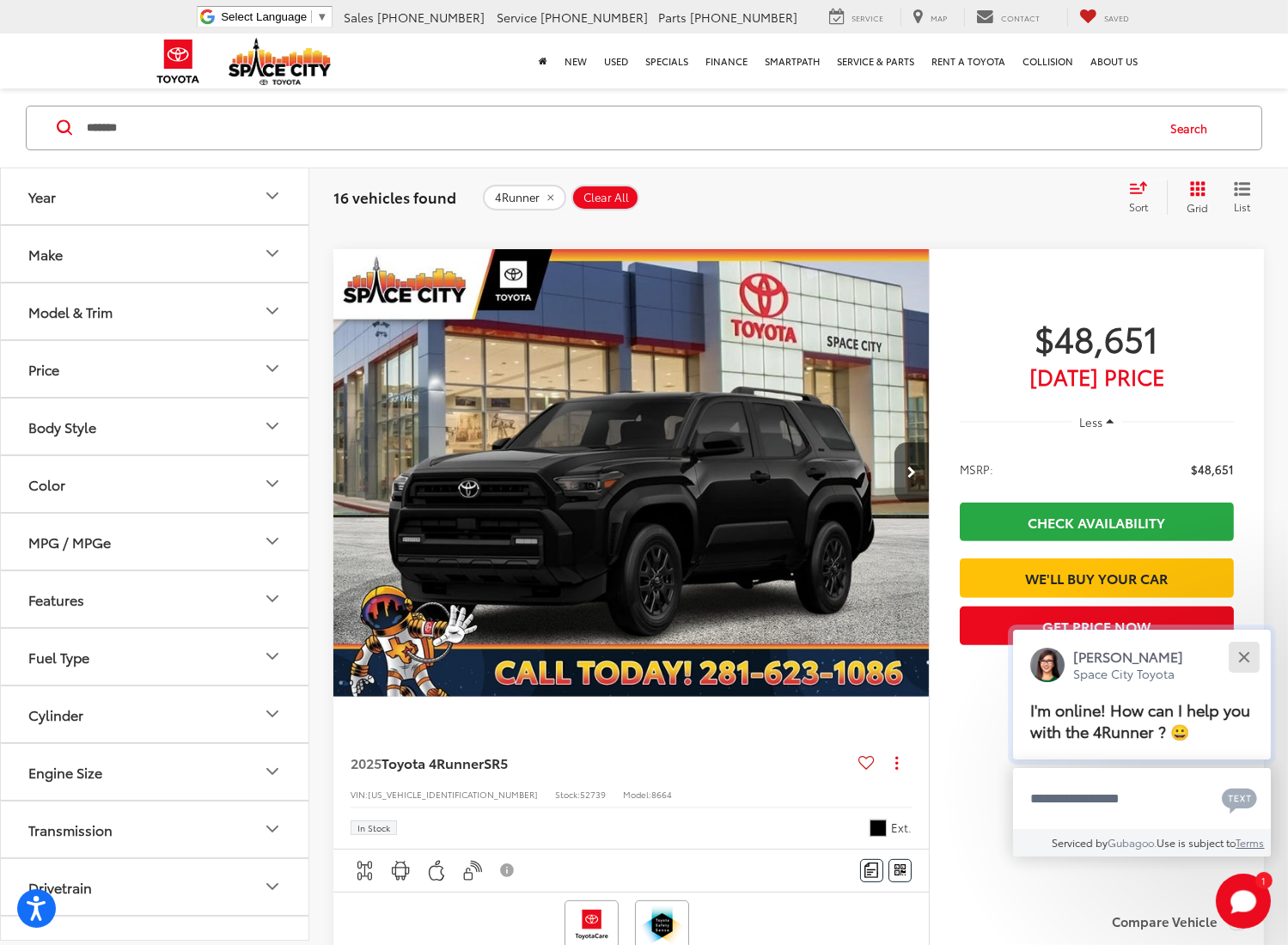 The image size is (1288, 945). I want to click on span: Sort, so click(1139, 206).